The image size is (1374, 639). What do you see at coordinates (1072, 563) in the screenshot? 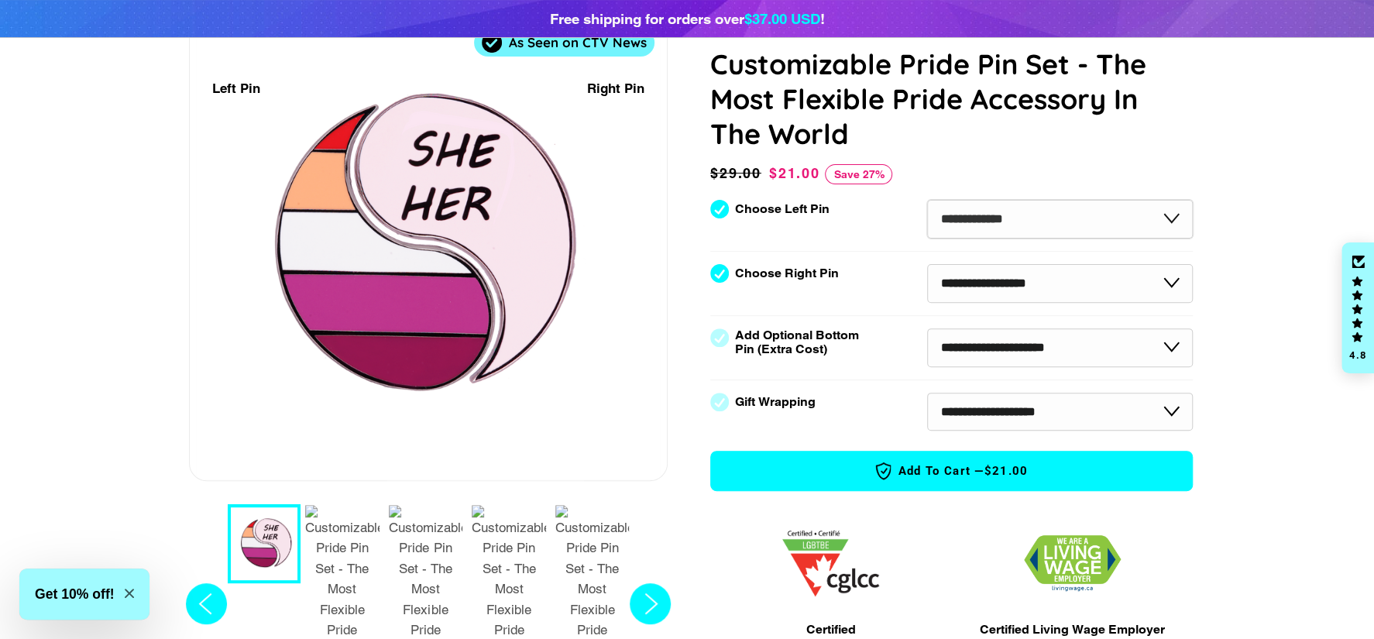
I see `img: 1706832627.png` at bounding box center [1072, 563].